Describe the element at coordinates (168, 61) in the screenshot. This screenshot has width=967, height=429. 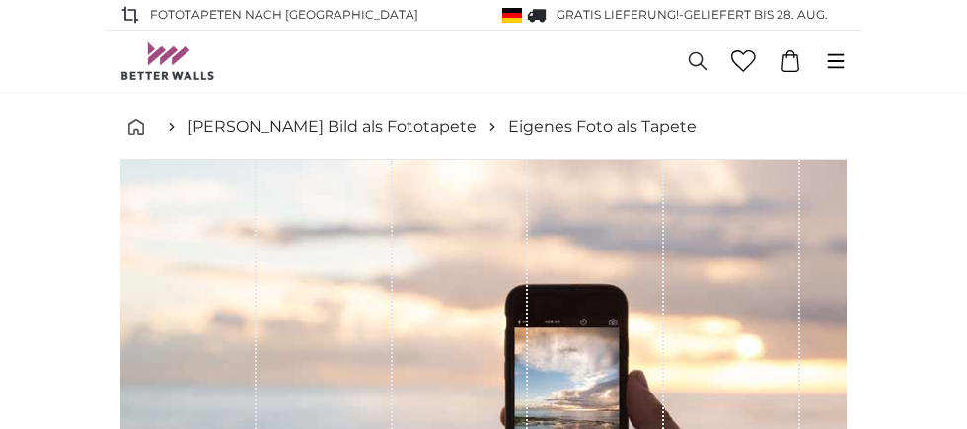
I see `img: Betterwalls` at that location.